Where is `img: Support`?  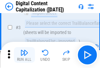
img: Support is located at coordinates (81, 7).